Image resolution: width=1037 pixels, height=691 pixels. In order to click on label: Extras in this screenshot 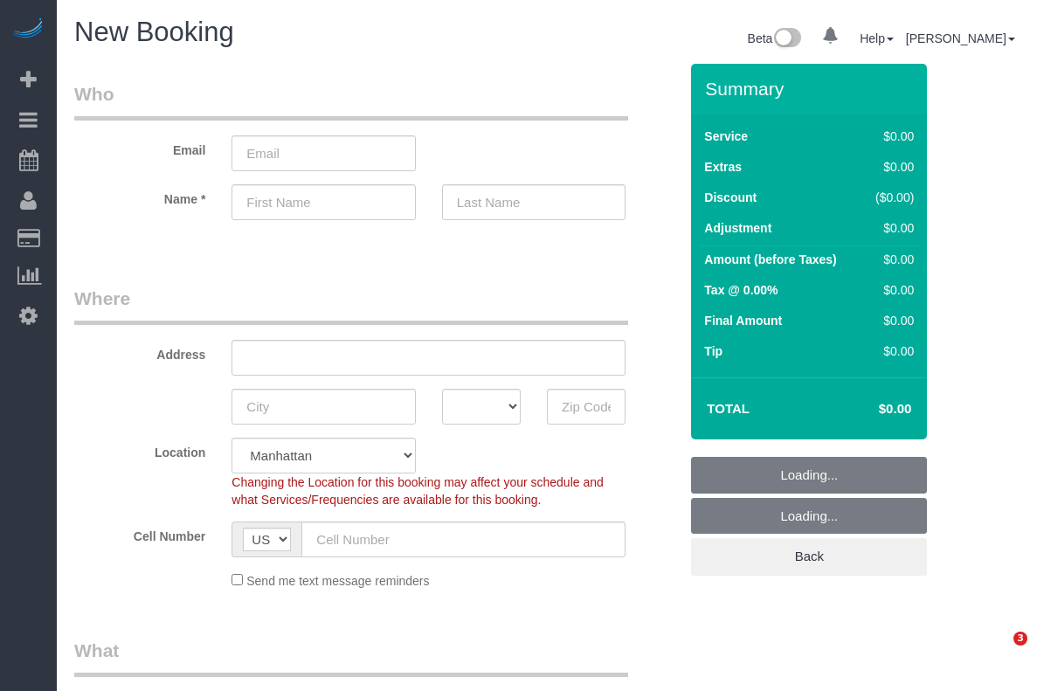, I will do `click(723, 167)`.